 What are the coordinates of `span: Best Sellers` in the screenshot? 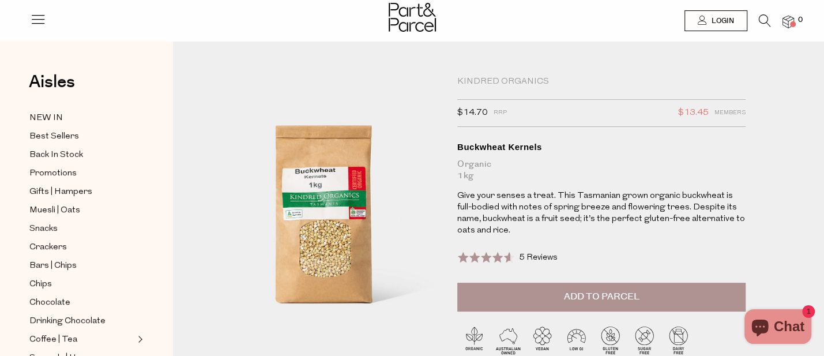 It's located at (54, 137).